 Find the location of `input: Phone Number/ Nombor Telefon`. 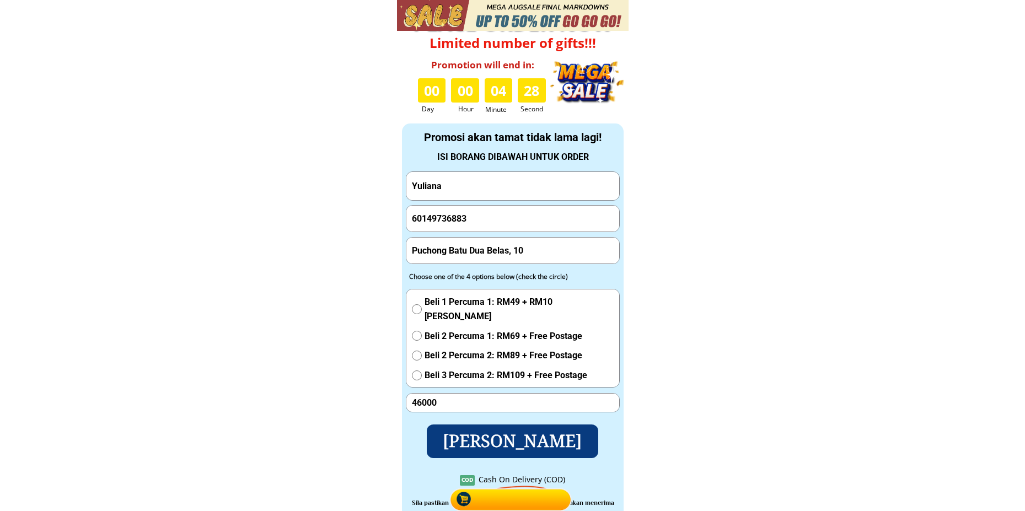

input: Phone Number/ Nombor Telefon is located at coordinates (513, 219).